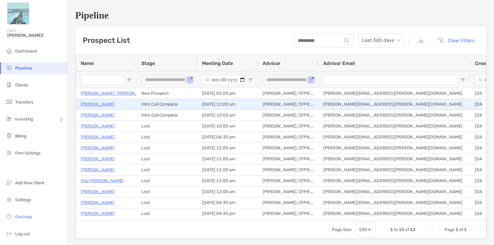 The image size is (494, 245). I want to click on span: Last 365 days, so click(381, 40).